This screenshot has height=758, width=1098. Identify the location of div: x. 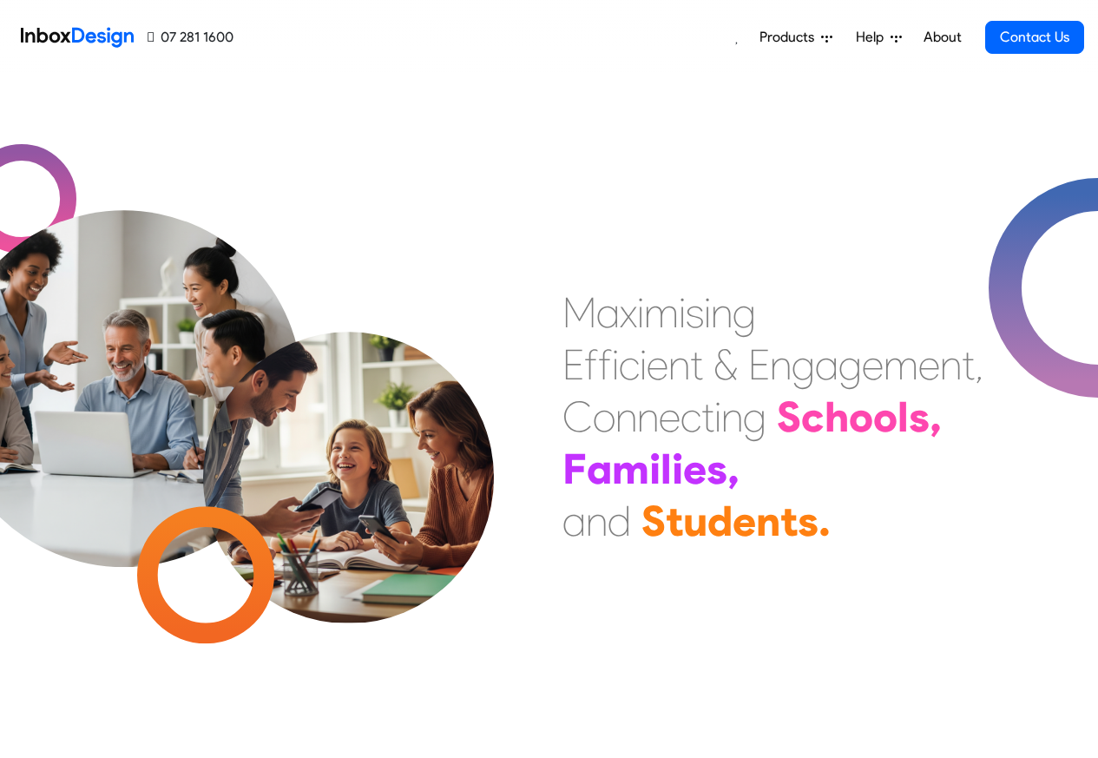
(628, 312).